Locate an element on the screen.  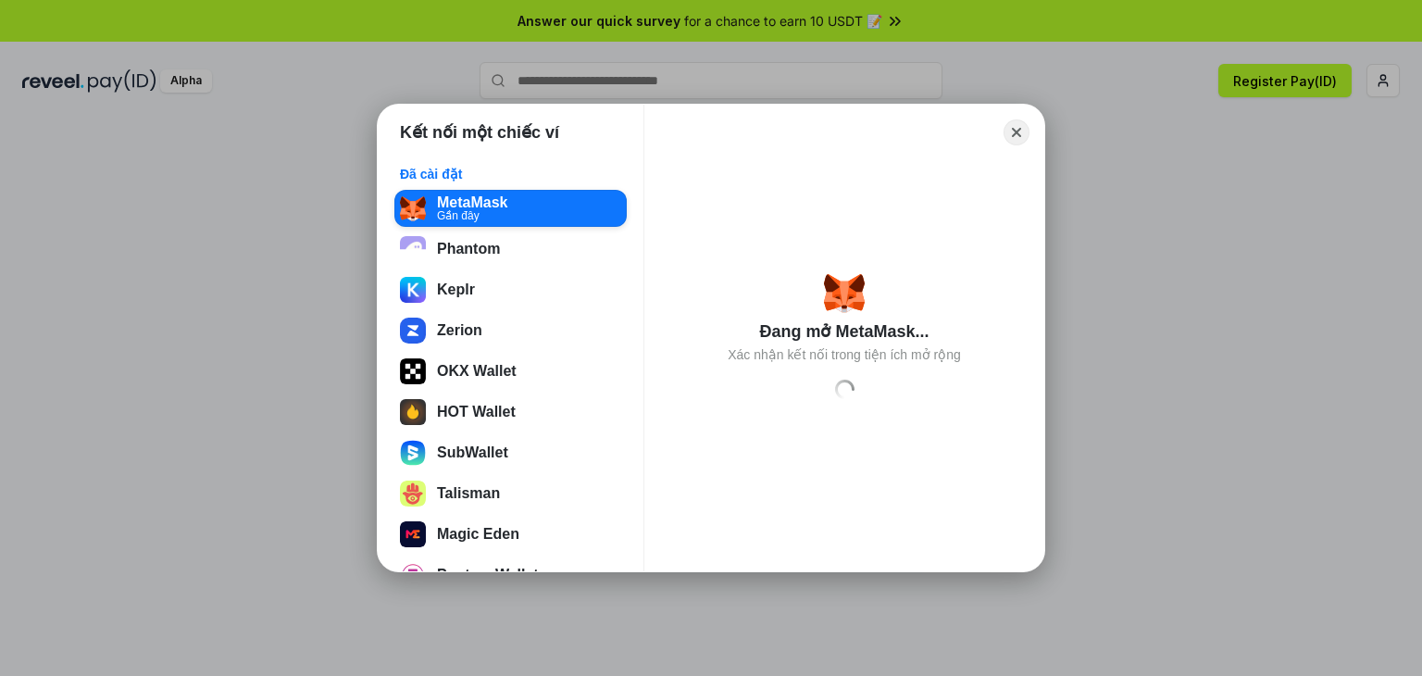
img: svg+xml;base64,PHN2ZyB3aWR0aD0iMTYwIiBoZWlnaHQ9IjE2MCIgZmlsbD0ibm9uZSIgeG1sbnM9Imh0dHA6Ly93d3cudz... is located at coordinates (413, 453).